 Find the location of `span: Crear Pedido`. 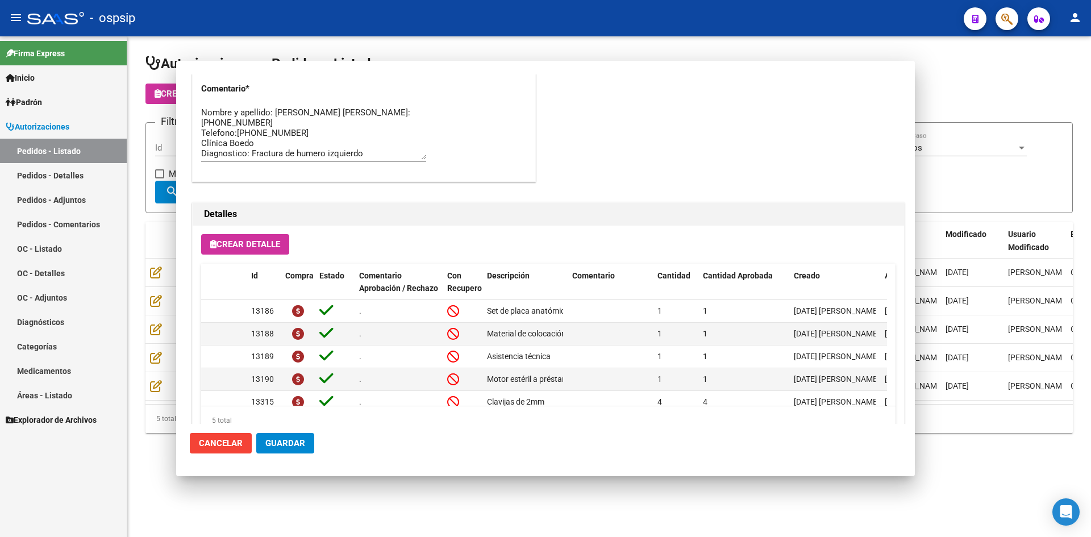

span: Crear Pedido is located at coordinates (187, 94).